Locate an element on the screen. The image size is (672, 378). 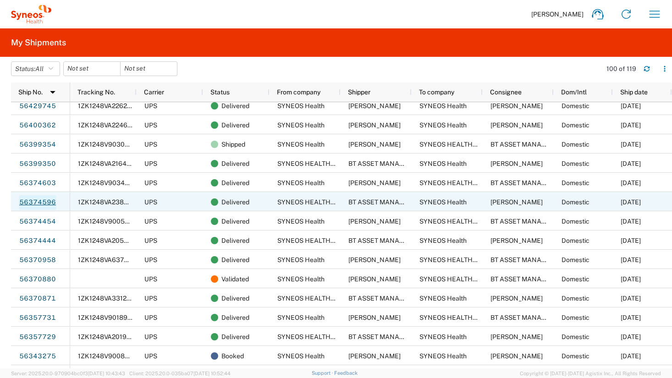
a: Support is located at coordinates (323, 373).